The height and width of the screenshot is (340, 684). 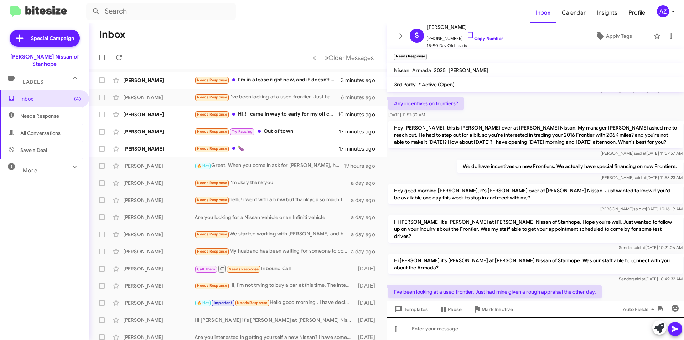 I want to click on div: I've been looking at a used frontier. Just had mine given a rough appraisal the other day., so click(x=268, y=97).